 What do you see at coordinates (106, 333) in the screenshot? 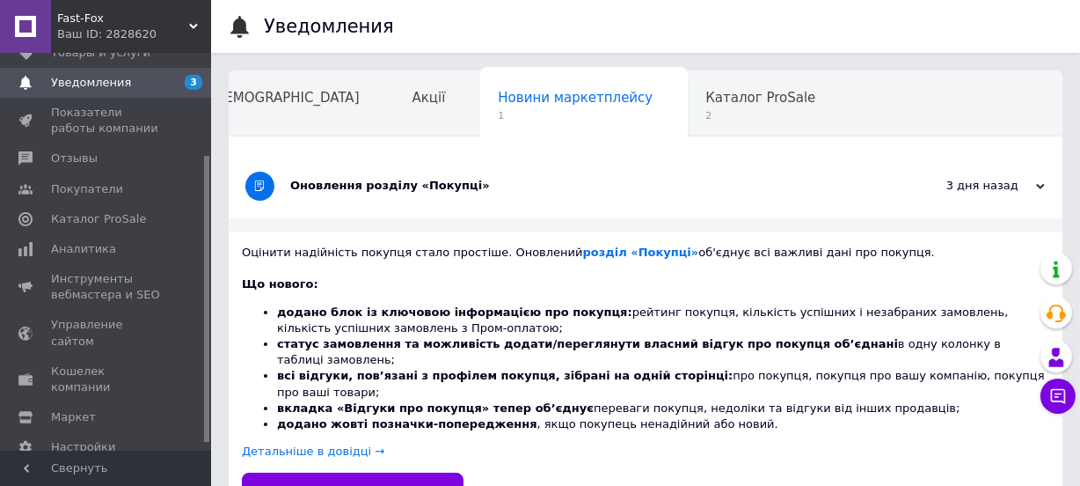
I see `span: Управление сайтом` at bounding box center [106, 333].